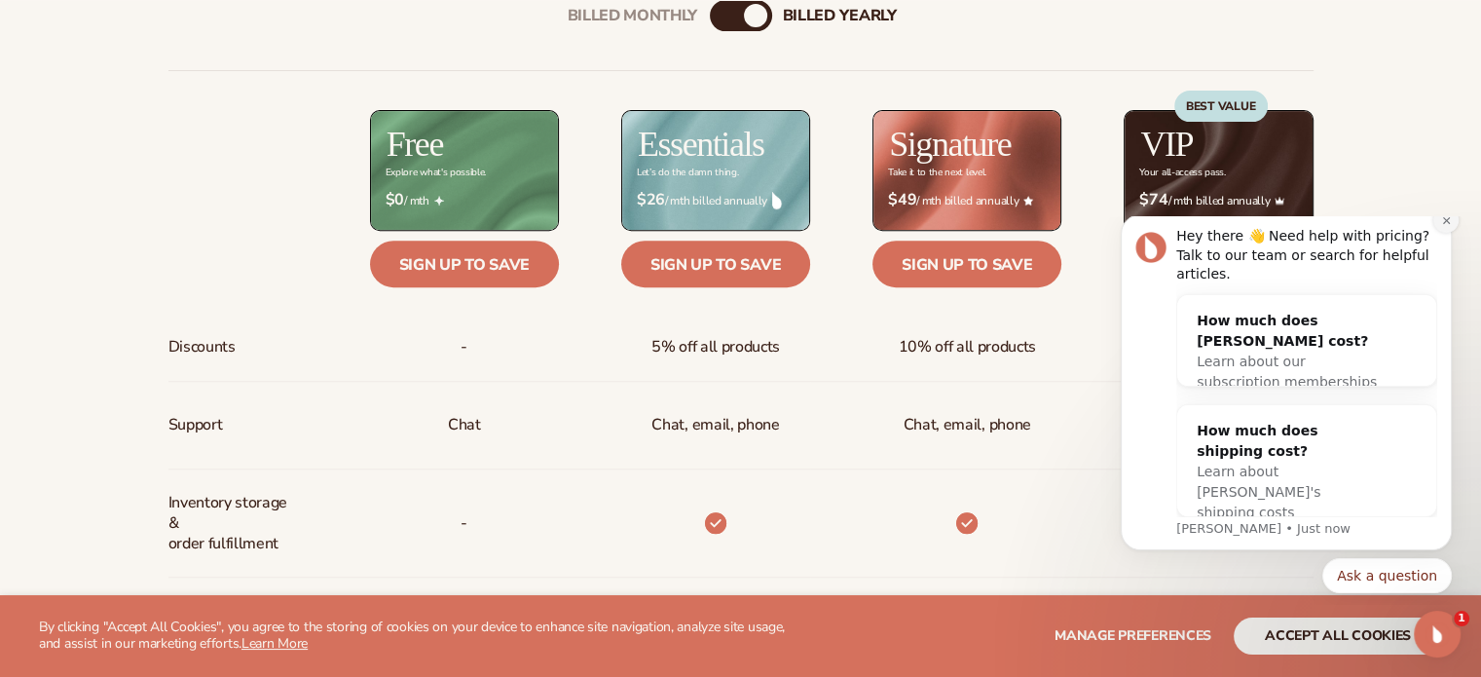  I want to click on img: VIP_BG_199964bd-3653-43bc-8a67-789d2d7717b9.jpg, so click(1218, 169).